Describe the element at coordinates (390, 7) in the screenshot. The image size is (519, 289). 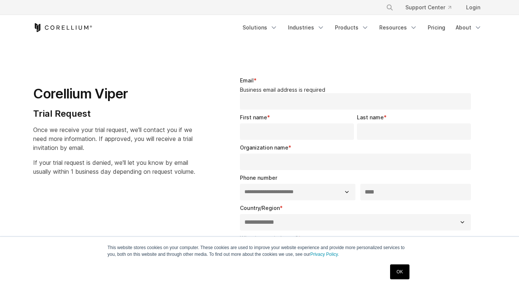
I see `button: Search` at that location.